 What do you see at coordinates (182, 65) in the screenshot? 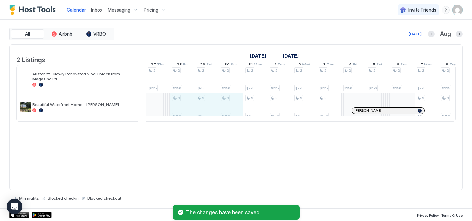
I see `a: August 28, 2026` at bounding box center [182, 65].